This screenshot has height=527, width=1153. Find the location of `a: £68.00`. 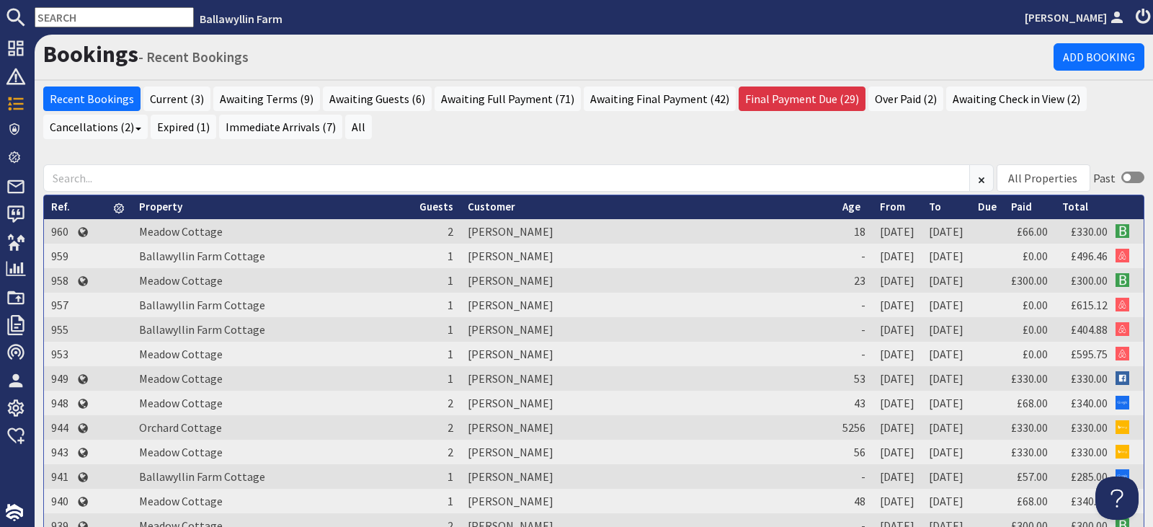

a: £68.00 is located at coordinates (1032, 501).